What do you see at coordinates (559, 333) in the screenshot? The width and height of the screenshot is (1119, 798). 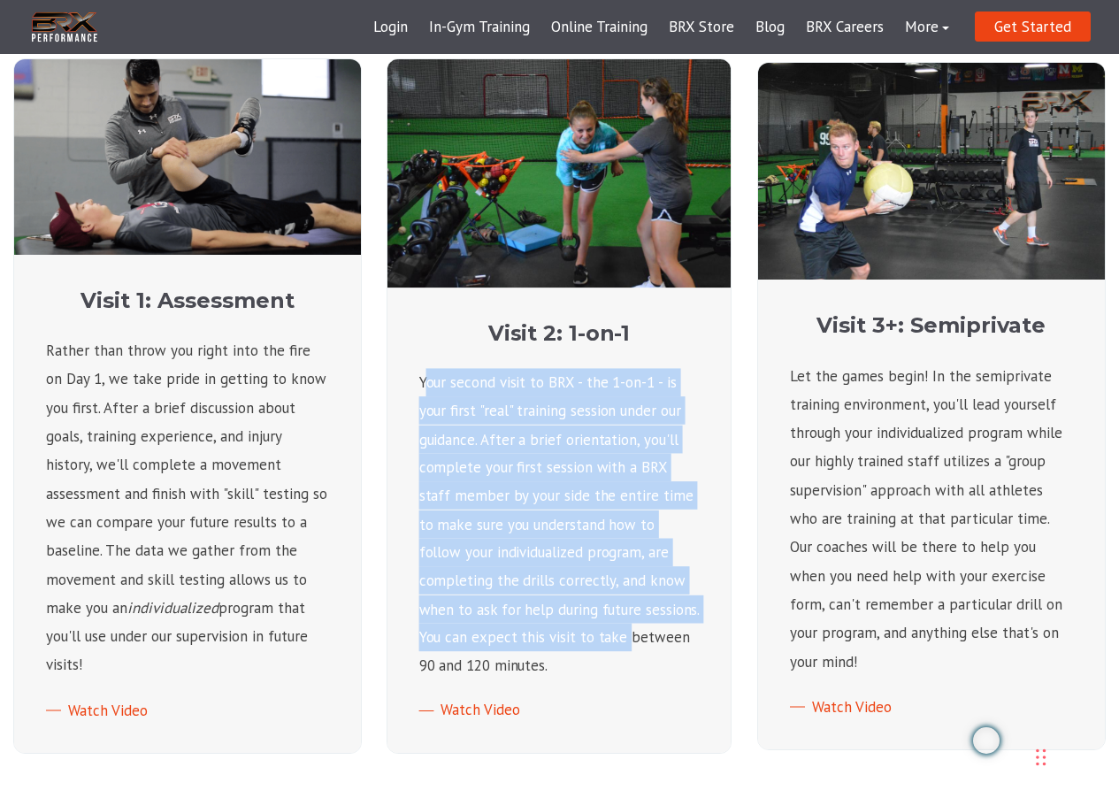 I see `strong: Visit 2: 1-on-1` at bounding box center [559, 333].